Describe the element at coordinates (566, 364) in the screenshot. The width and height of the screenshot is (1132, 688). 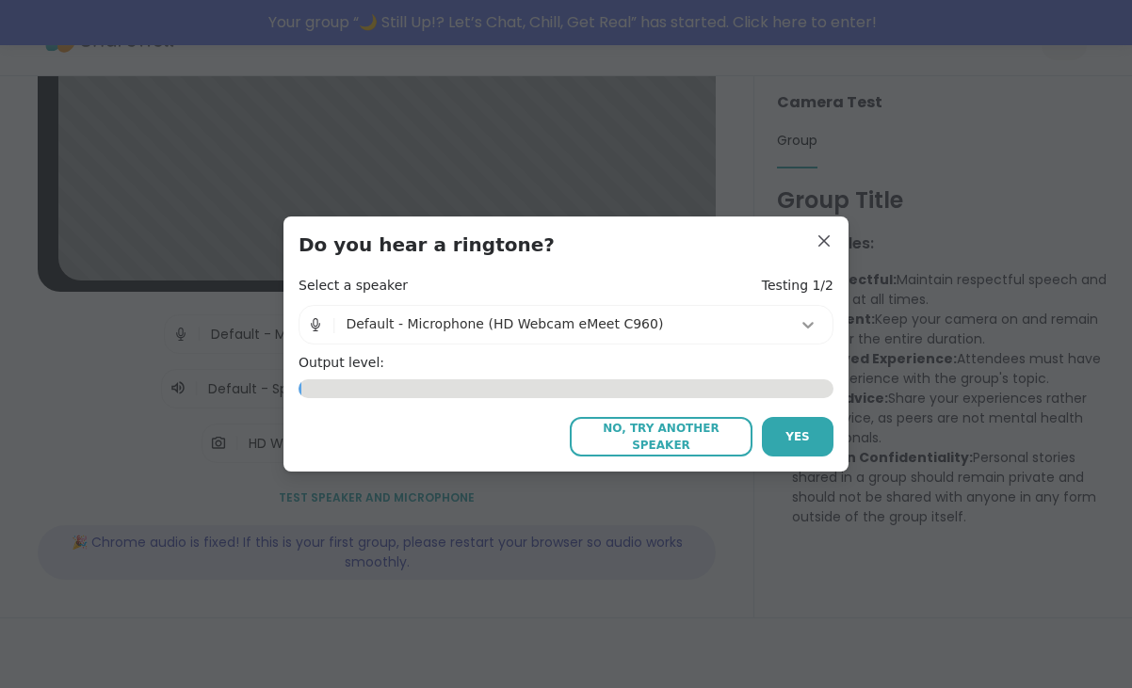
I see `h4: Output level:` at that location.